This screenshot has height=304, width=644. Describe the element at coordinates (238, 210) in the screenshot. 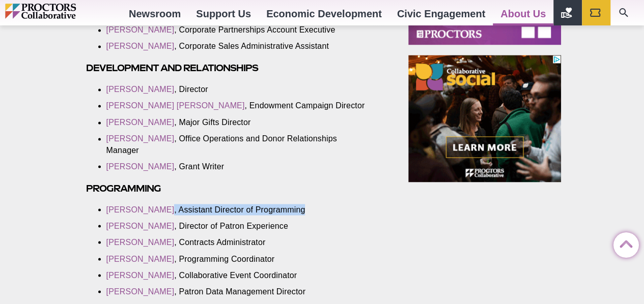

I see `li: , Assistant Director of Programming` at that location.